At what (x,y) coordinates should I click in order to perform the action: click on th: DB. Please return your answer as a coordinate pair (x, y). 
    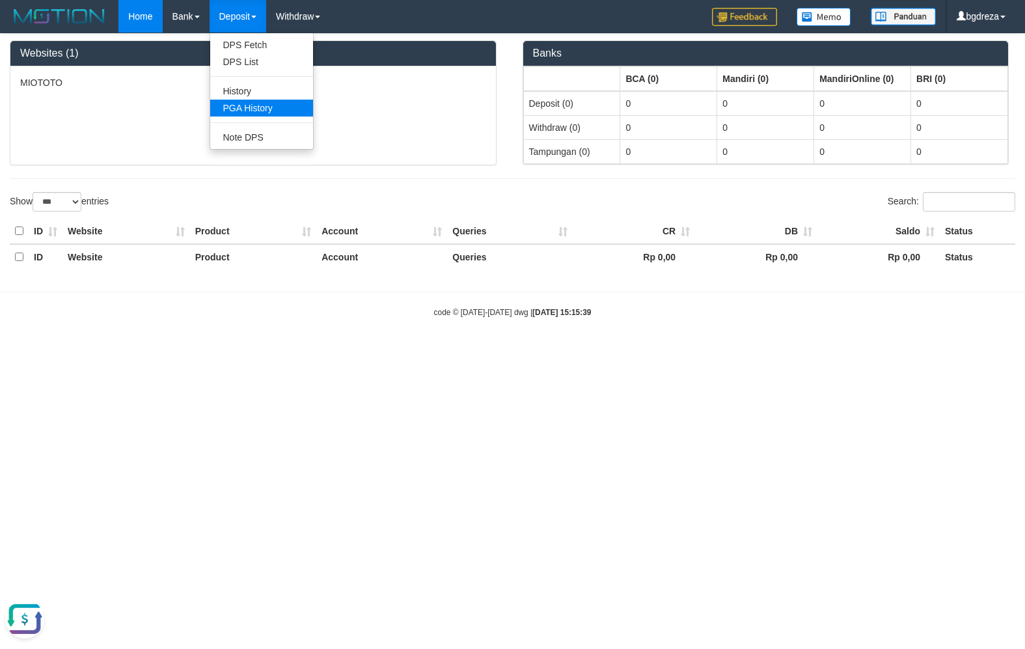
    Looking at the image, I should click on (756, 231).